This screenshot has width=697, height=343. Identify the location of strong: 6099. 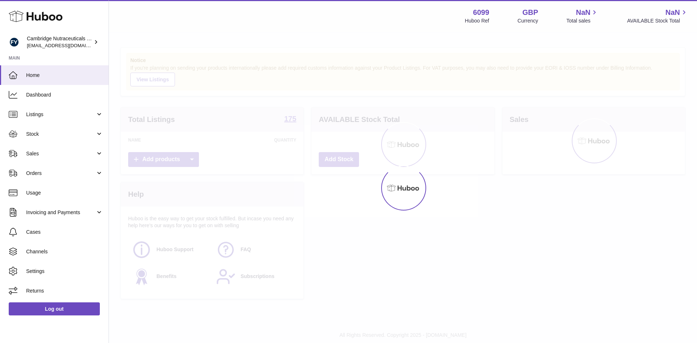
(481, 12).